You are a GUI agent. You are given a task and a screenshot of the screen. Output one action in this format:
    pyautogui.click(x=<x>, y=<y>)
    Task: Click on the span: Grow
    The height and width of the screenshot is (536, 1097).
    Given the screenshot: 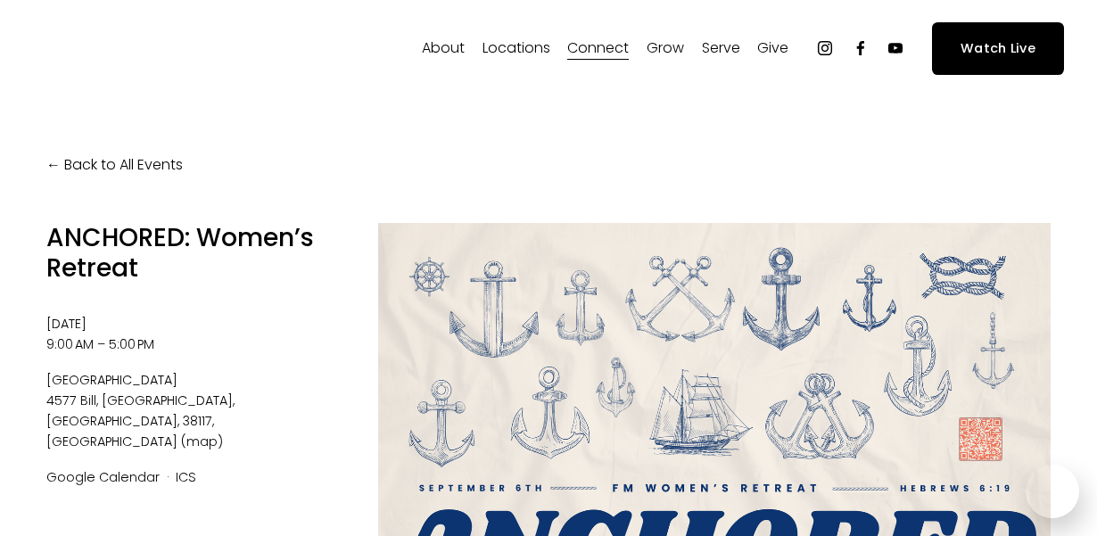 What is the action you would take?
    pyautogui.click(x=666, y=48)
    